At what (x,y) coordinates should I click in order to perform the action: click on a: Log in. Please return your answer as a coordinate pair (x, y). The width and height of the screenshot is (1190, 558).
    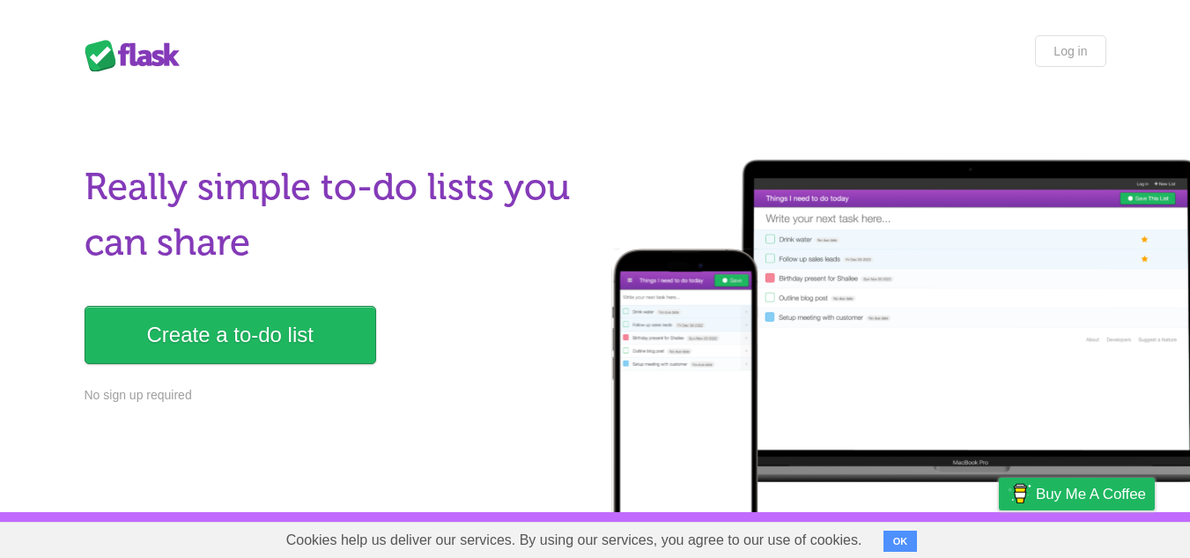
    Looking at the image, I should click on (1070, 51).